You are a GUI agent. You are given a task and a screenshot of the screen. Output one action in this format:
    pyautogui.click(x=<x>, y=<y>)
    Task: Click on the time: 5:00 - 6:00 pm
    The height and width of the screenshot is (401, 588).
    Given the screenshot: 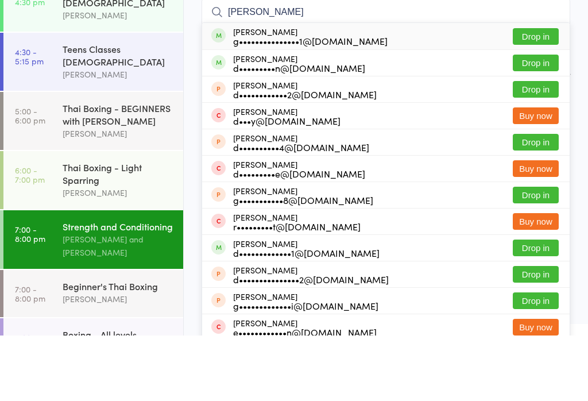 What is the action you would take?
    pyautogui.click(x=30, y=181)
    